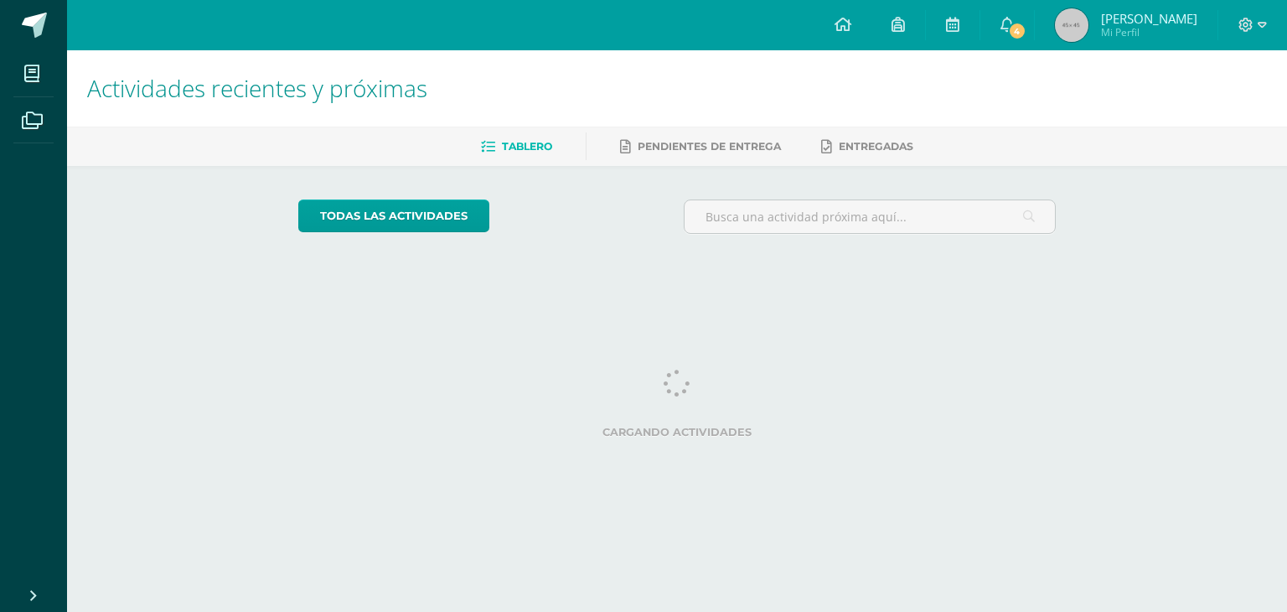  I want to click on span: Pendientes de entrega, so click(709, 146).